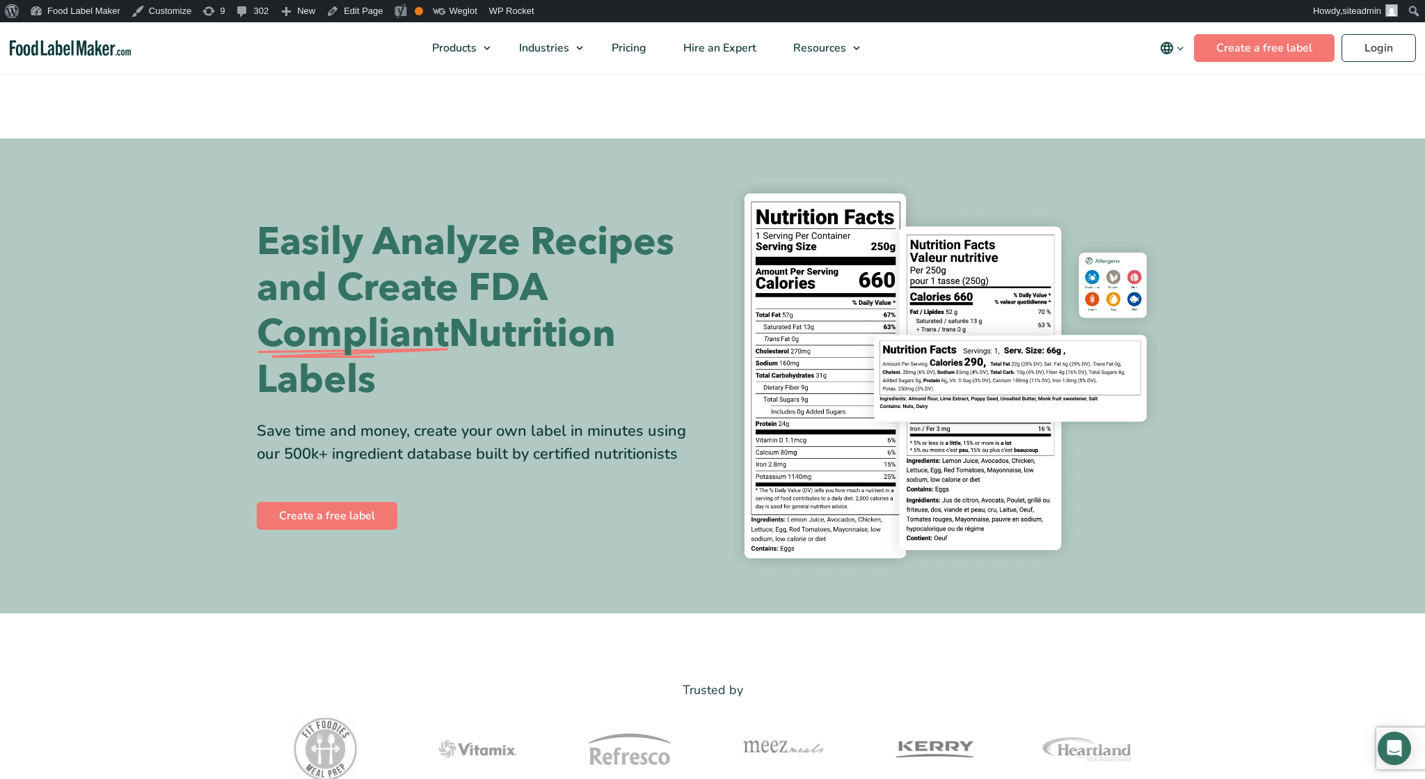  What do you see at coordinates (1395, 748) in the screenshot?
I see `div: Open Intercom Messenger` at bounding box center [1395, 748].